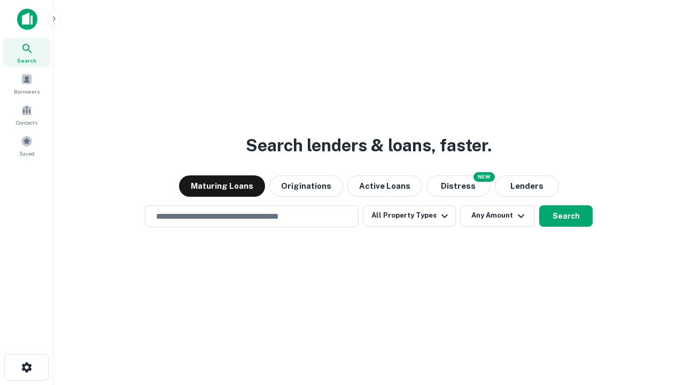  I want to click on div: Chat Widget, so click(657, 325).